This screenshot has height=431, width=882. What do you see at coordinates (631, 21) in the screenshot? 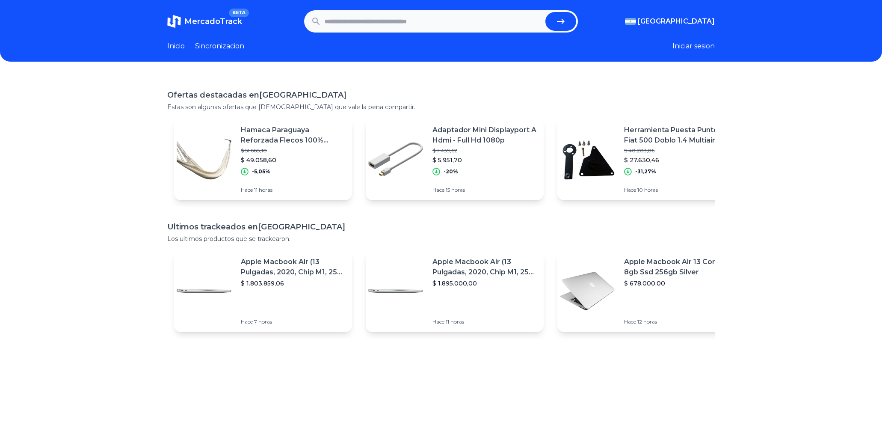
I see `img: Argentina` at bounding box center [631, 21].